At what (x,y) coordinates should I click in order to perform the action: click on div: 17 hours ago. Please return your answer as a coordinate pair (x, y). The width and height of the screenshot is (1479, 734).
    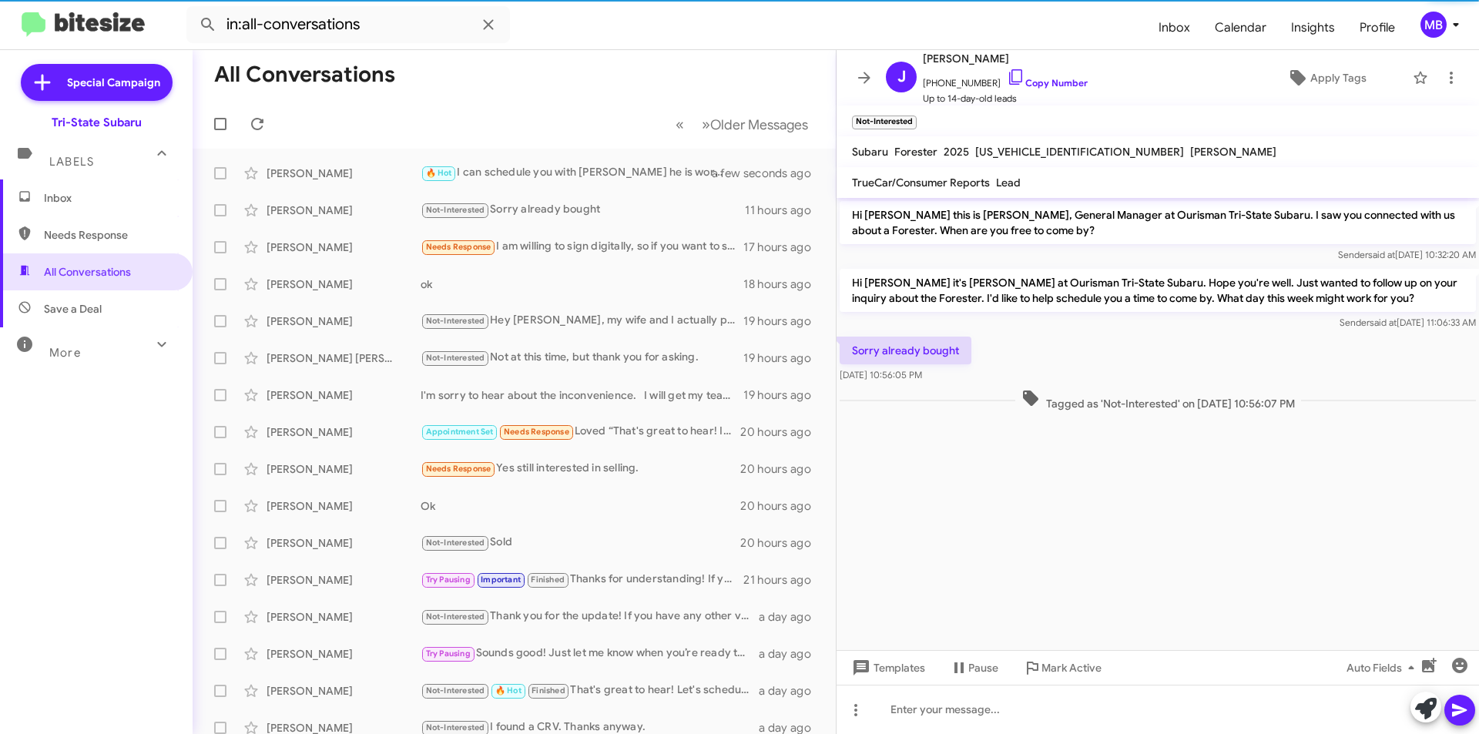
    Looking at the image, I should click on (783, 247).